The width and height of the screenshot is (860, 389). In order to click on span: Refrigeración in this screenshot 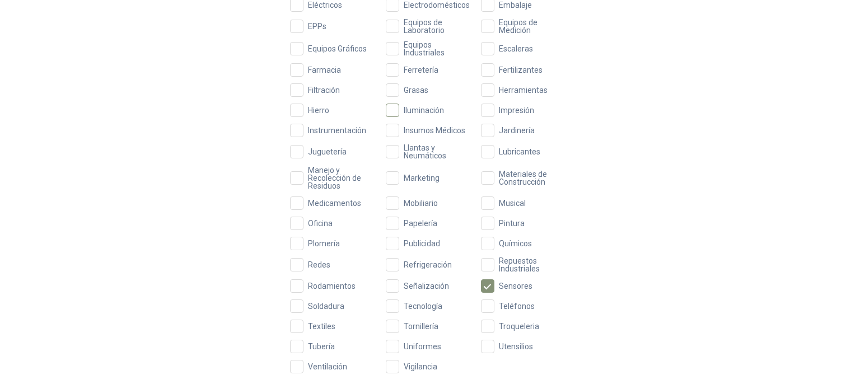, I will do `click(428, 265)`.